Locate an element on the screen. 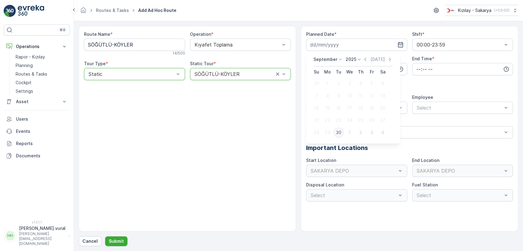  div: 9 is located at coordinates (338, 96).